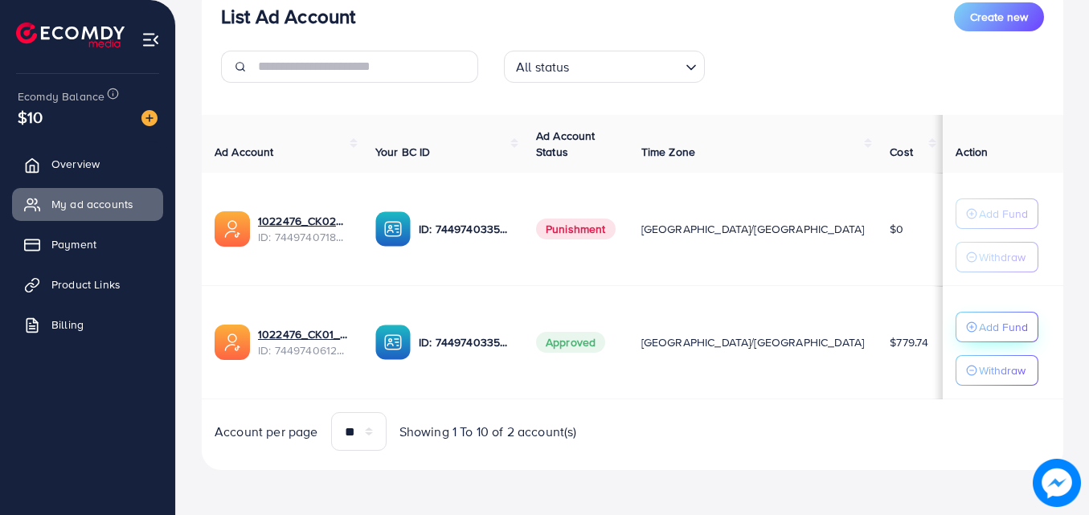  I want to click on span: $0, so click(896, 229).